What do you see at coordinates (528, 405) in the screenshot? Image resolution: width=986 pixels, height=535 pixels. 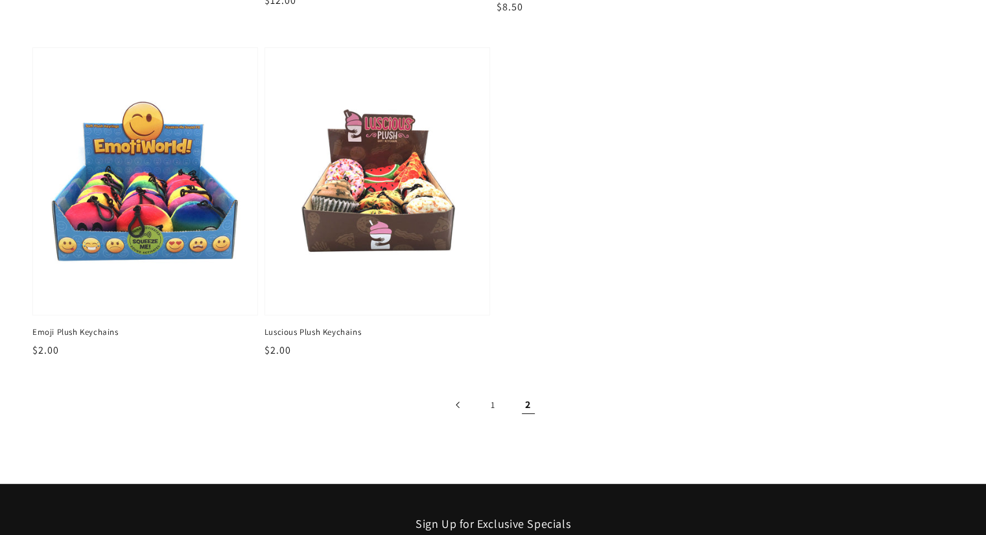 I see `span: Page 2` at bounding box center [528, 405].